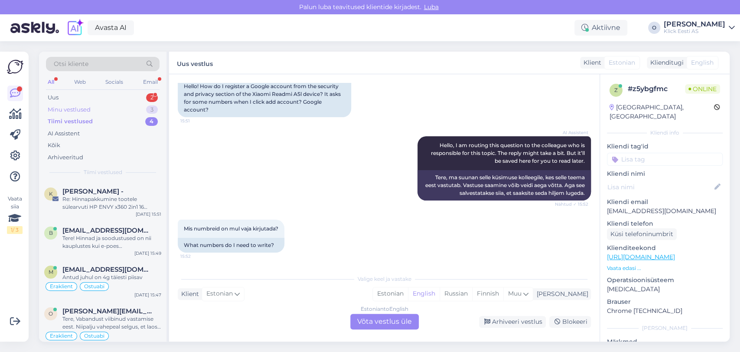 The width and height of the screenshot is (740, 352). What do you see at coordinates (112, 323) in the screenshot?
I see `div: Tere, Vabandust viibinud vastamise eest. Niipalju vahepeal selgus, et laos on erinevad värvid sam...` at bounding box center [112, 323].